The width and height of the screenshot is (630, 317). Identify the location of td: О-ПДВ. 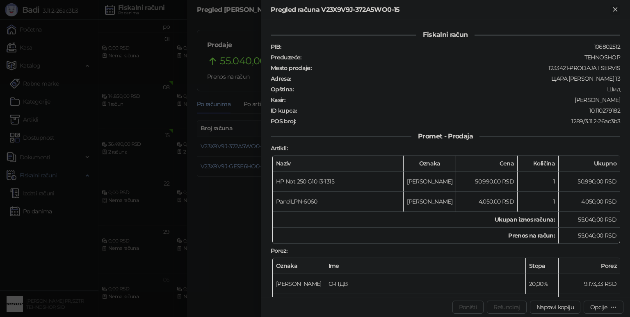
(425, 284).